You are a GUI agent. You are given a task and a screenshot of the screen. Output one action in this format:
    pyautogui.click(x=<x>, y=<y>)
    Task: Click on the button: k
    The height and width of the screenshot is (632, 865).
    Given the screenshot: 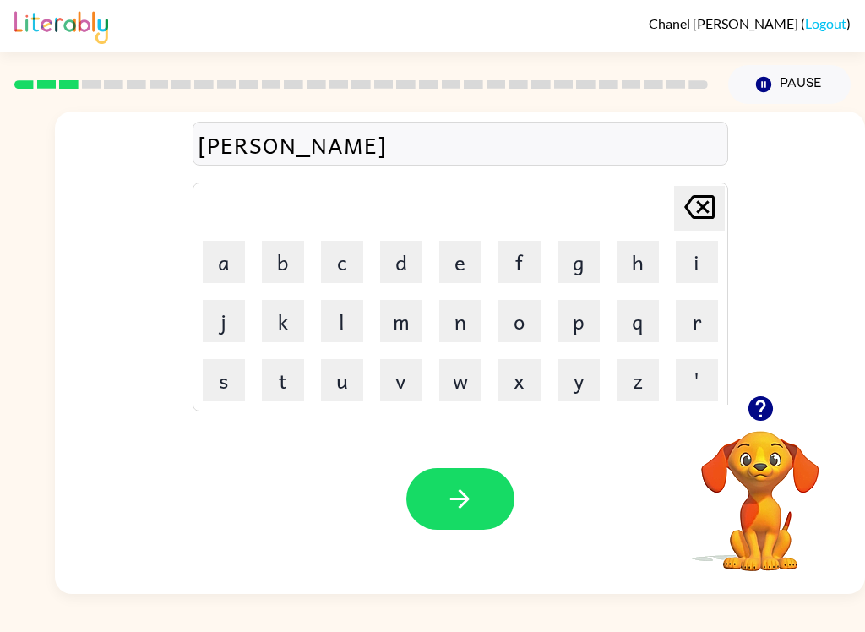 What is the action you would take?
    pyautogui.click(x=283, y=321)
    